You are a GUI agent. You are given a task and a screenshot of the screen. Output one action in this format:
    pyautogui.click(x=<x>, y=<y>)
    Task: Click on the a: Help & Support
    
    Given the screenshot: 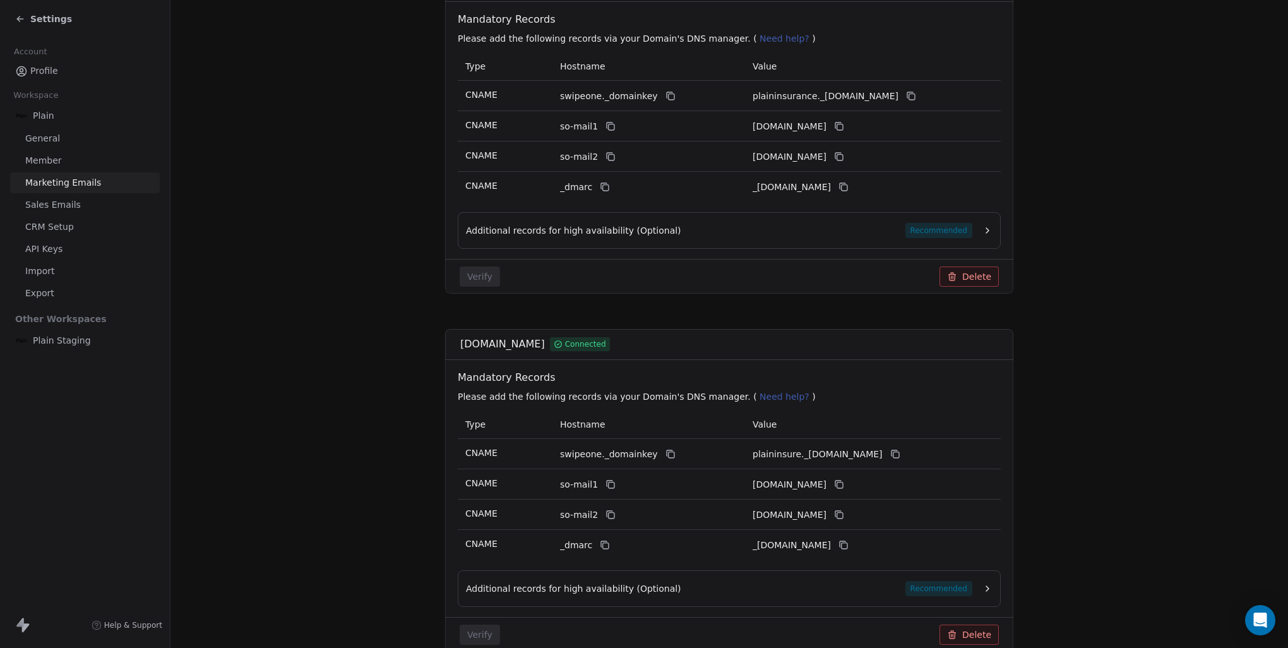 What is the action you would take?
    pyautogui.click(x=127, y=625)
    